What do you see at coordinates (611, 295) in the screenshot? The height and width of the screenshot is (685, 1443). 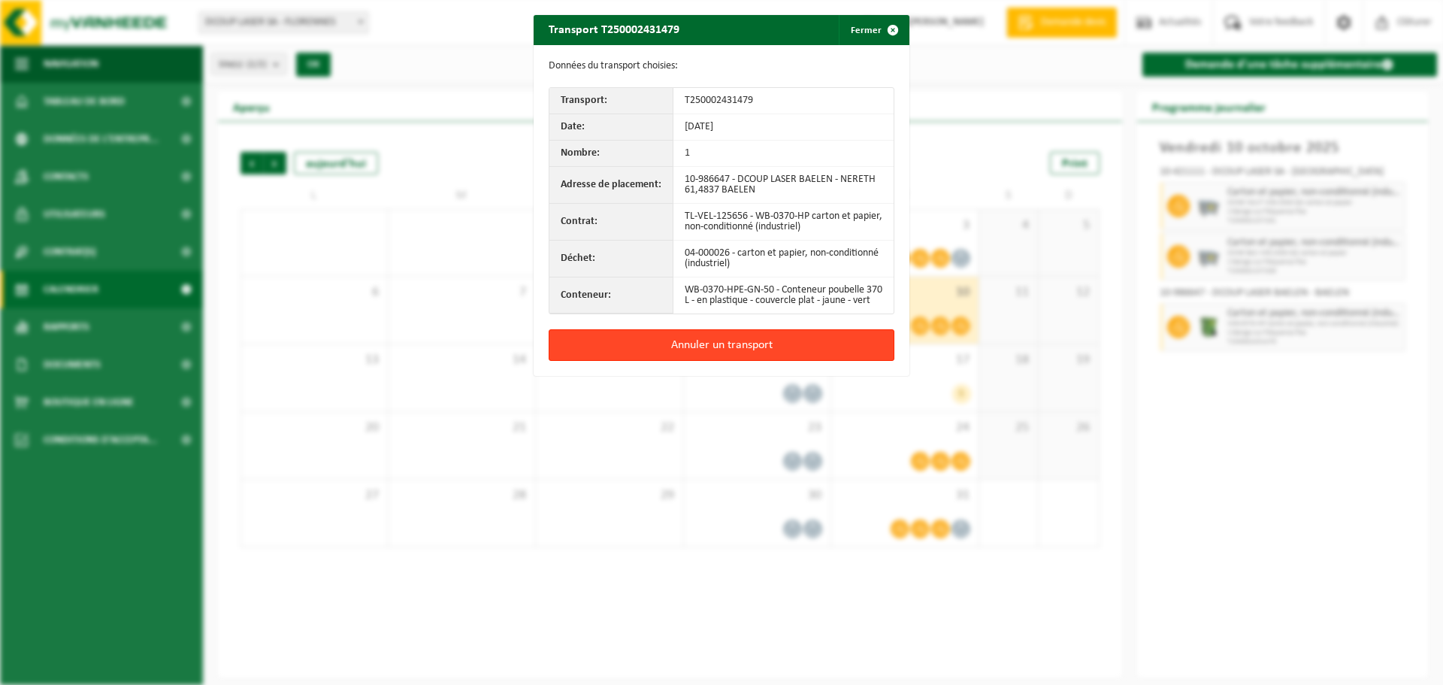 I see `th: Conteneur:` at bounding box center [611, 295].